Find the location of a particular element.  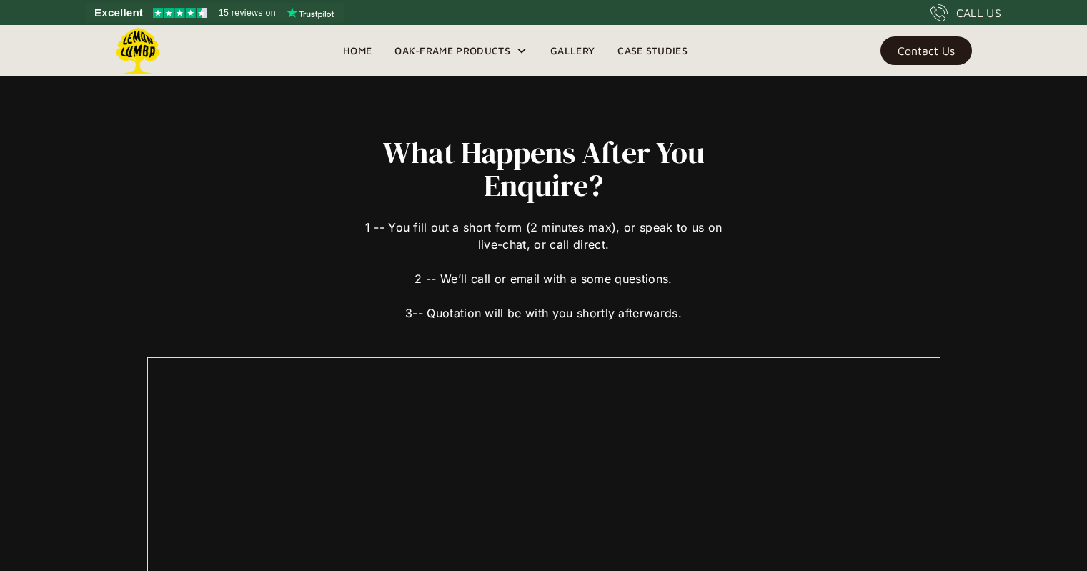

label: Name is located at coordinates (286, 385).